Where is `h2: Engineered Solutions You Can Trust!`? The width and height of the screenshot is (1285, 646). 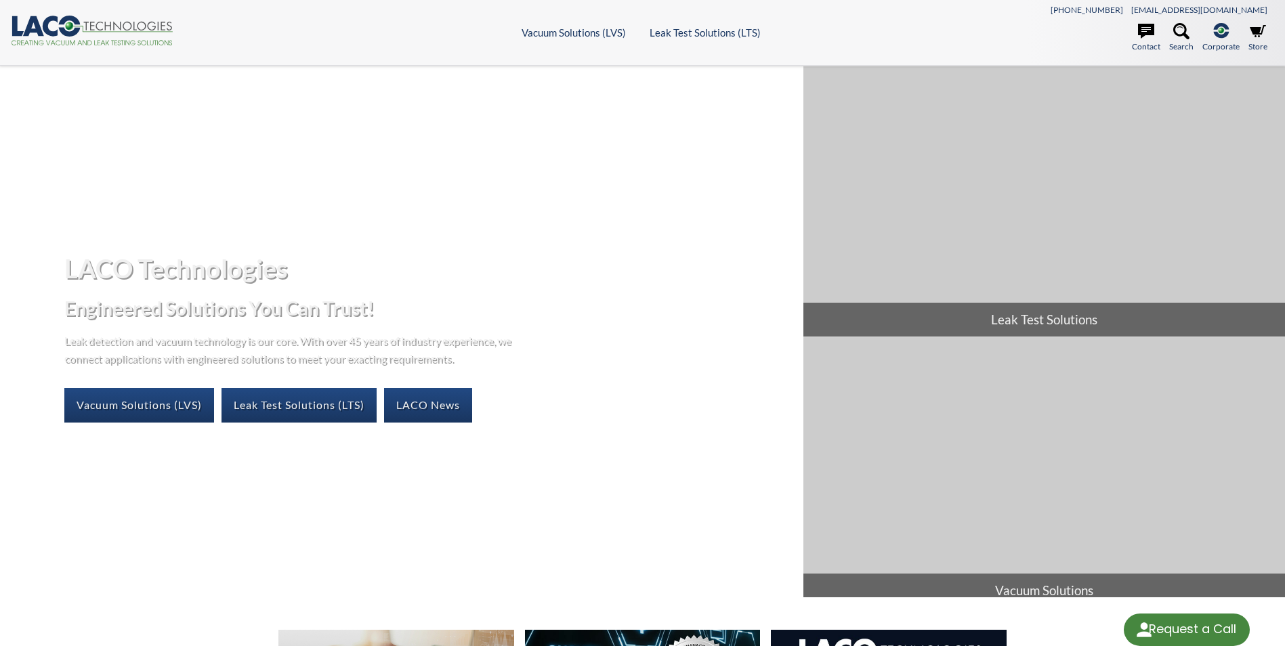
h2: Engineered Solutions You Can Trust! is located at coordinates (428, 308).